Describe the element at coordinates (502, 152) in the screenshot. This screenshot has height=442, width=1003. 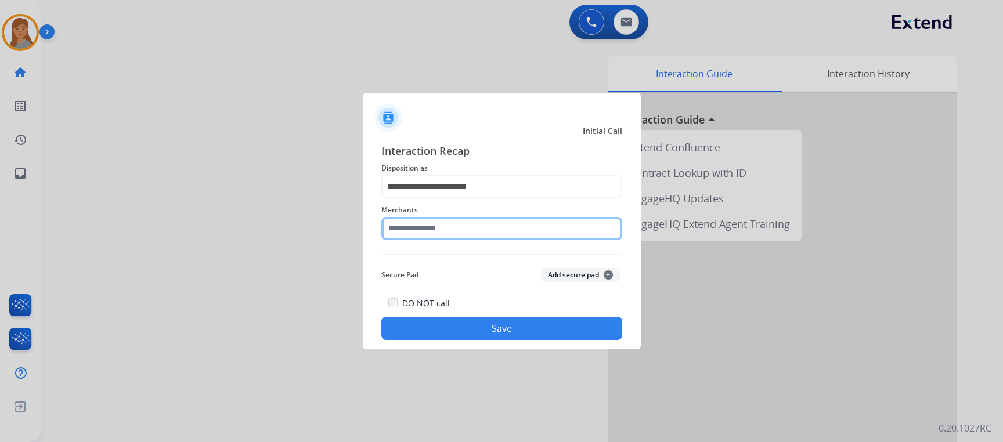
I see `span: Interaction Recap` at that location.